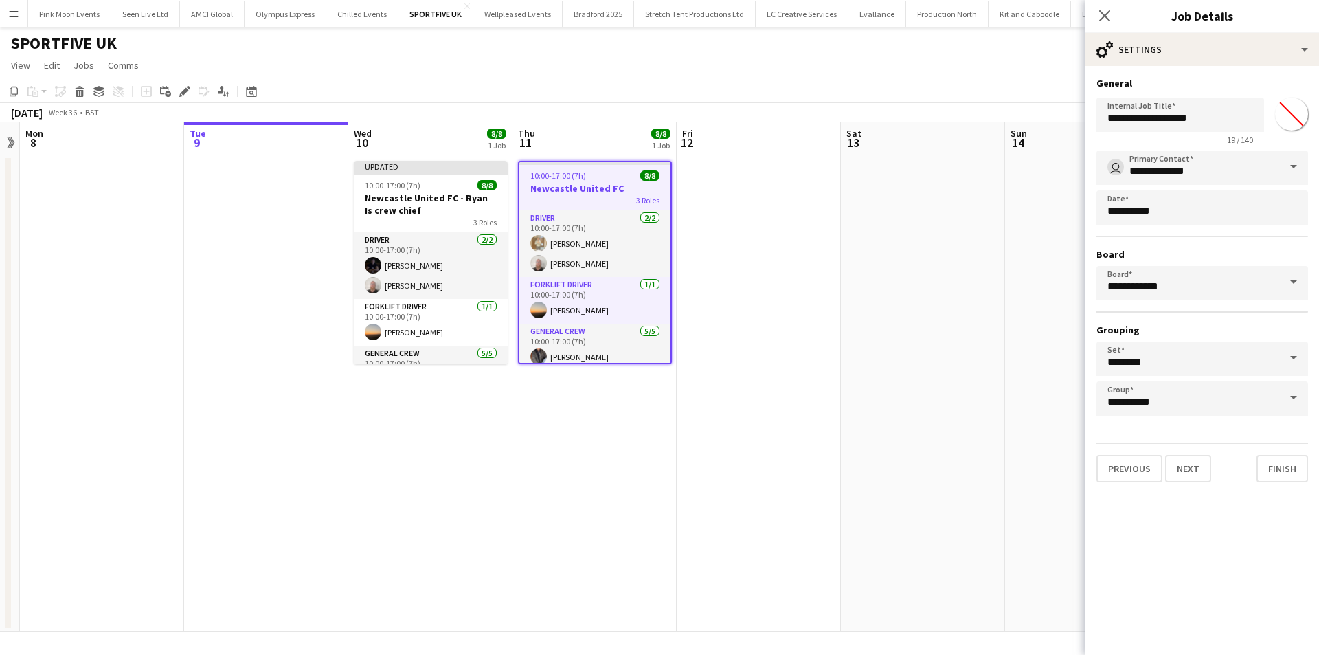 This screenshot has height=655, width=1319. I want to click on div: Settings, so click(1202, 49).